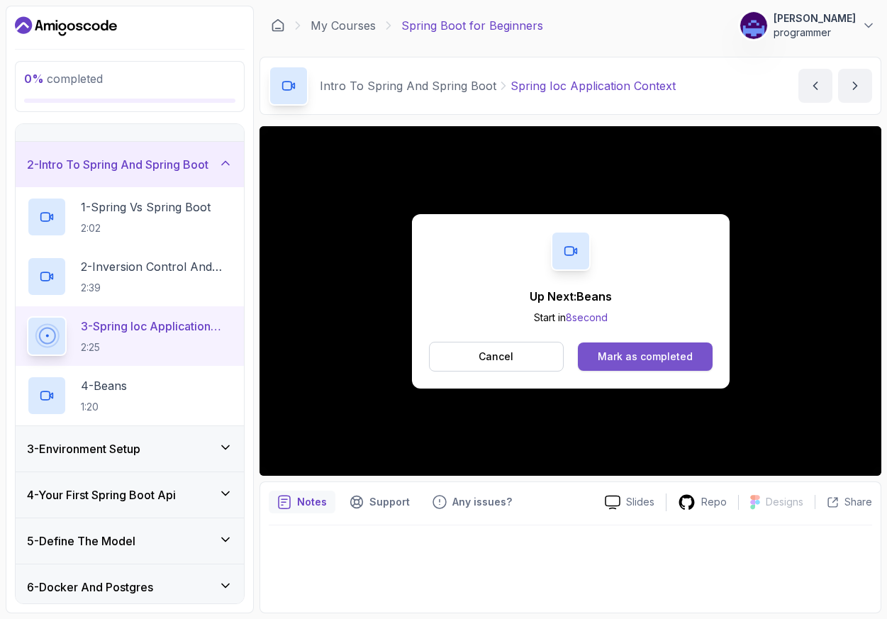  Describe the element at coordinates (855, 86) in the screenshot. I see `button: next content` at that location.